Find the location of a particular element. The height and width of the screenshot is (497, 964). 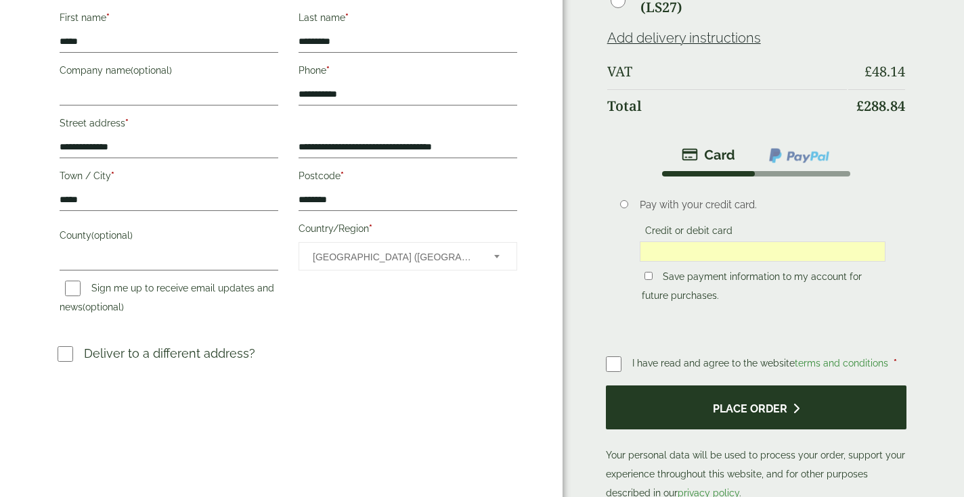

span: United Kingdom (UK) is located at coordinates (394, 257).